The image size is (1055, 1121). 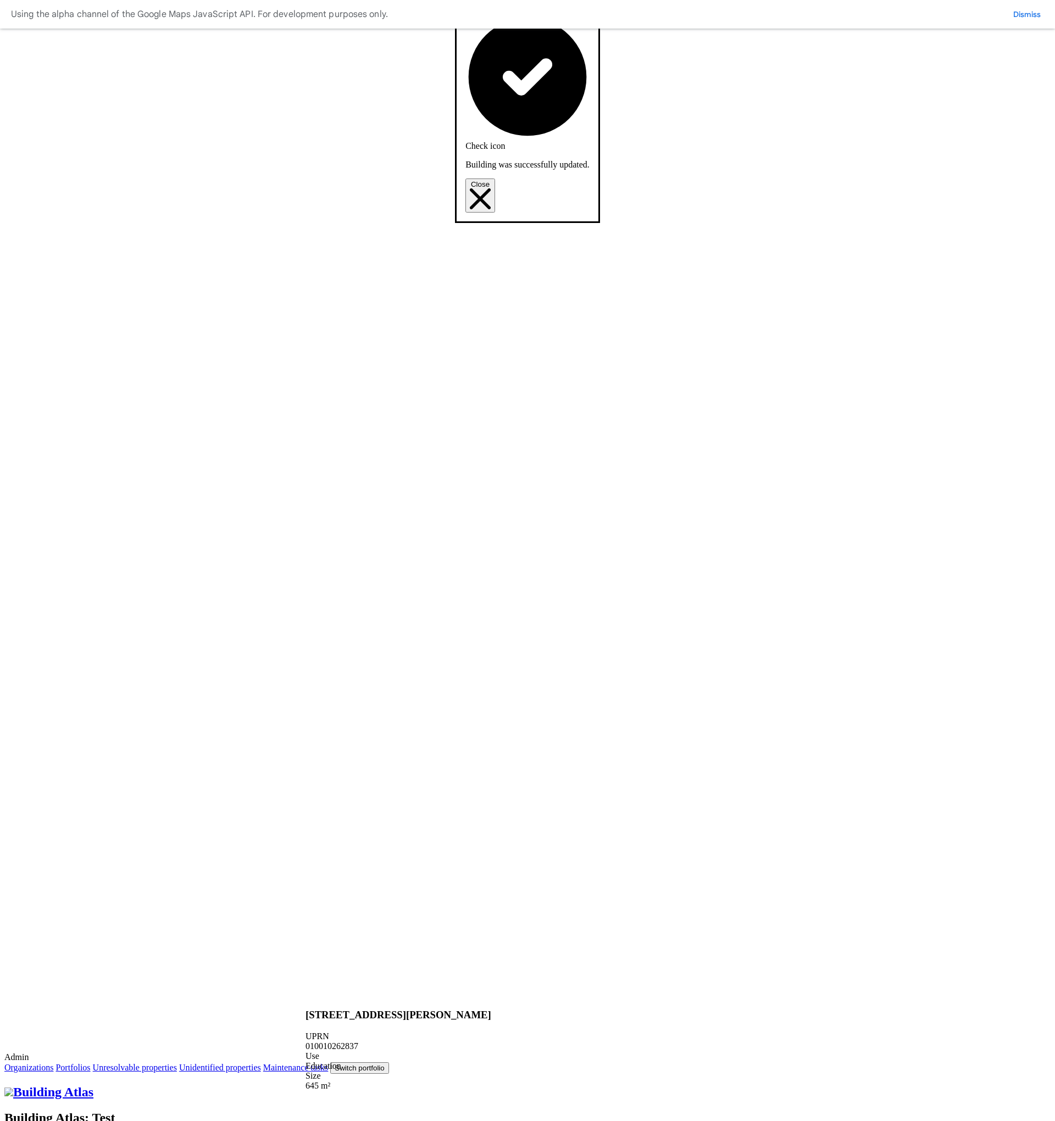 I want to click on button: Close, so click(x=480, y=196).